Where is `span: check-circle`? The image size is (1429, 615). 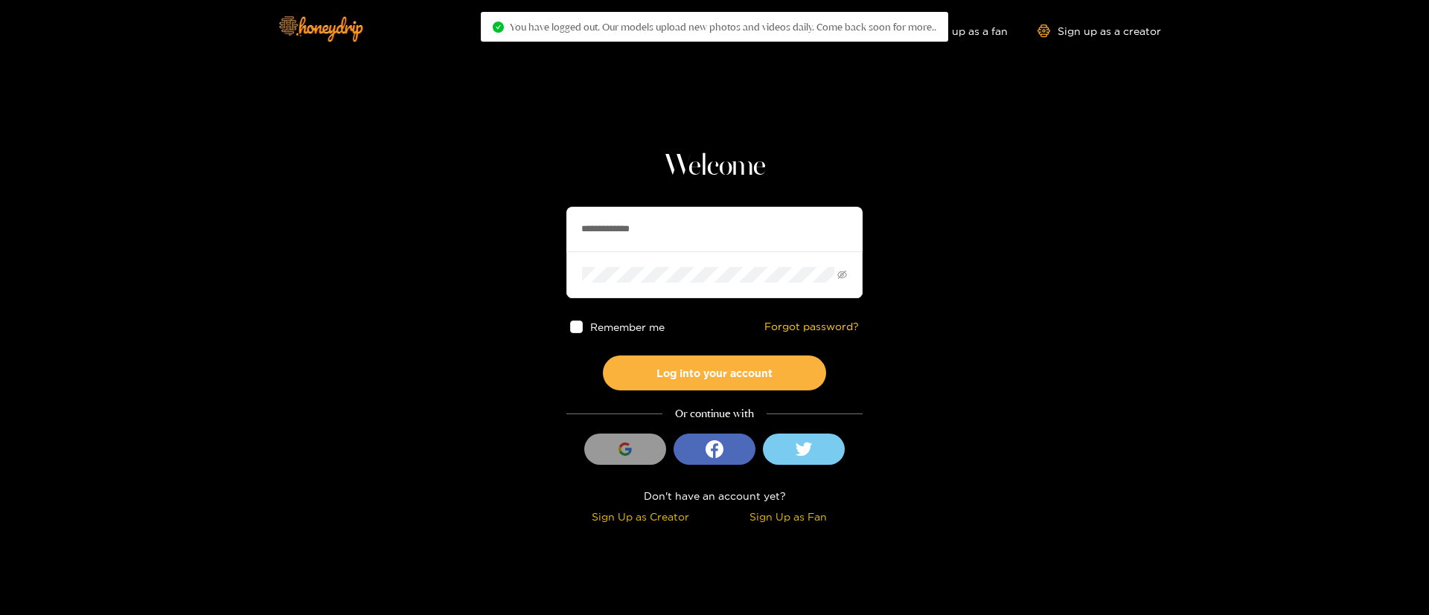
span: check-circle is located at coordinates (498, 27).